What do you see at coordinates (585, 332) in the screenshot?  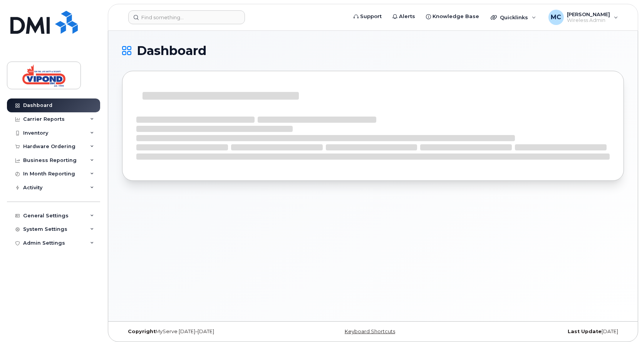 I see `strong: Last Update` at bounding box center [585, 332].